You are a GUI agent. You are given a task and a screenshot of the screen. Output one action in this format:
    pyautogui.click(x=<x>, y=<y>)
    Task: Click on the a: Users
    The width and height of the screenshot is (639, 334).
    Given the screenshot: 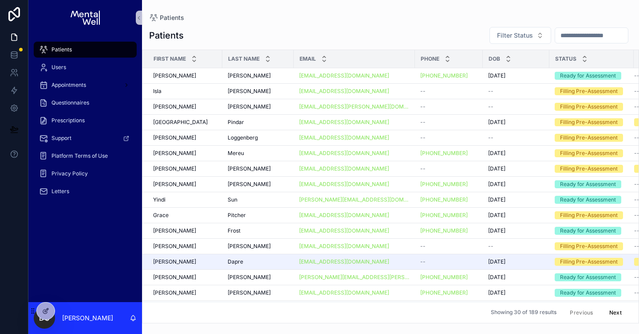 What is the action you would take?
    pyautogui.click(x=85, y=67)
    